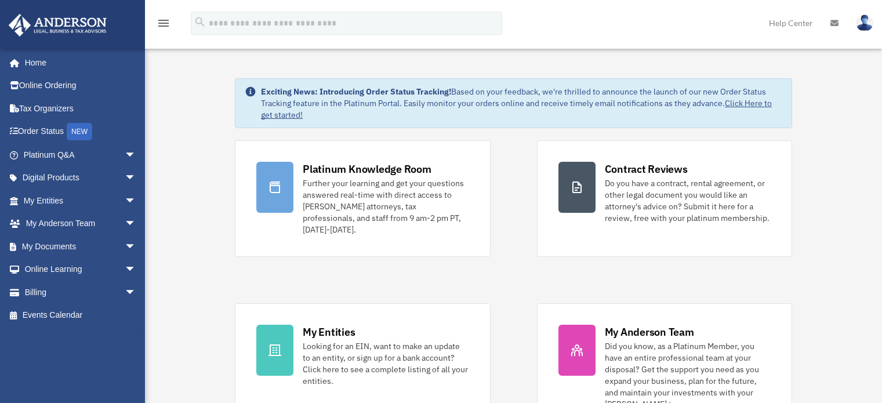  What do you see at coordinates (81, 224) in the screenshot?
I see `a: My Anderson Teamarrow_drop_down` at bounding box center [81, 224].